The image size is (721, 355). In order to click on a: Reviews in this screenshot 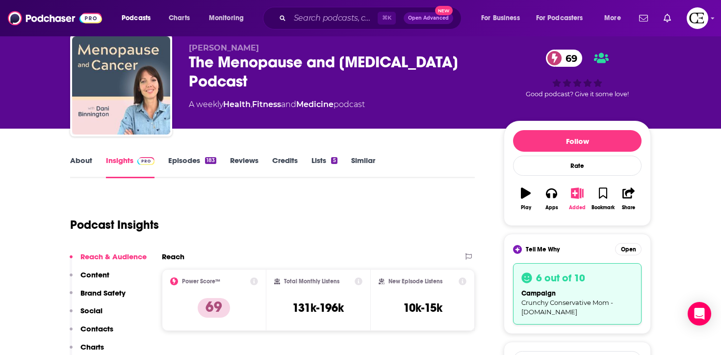, I will do `click(244, 167)`.